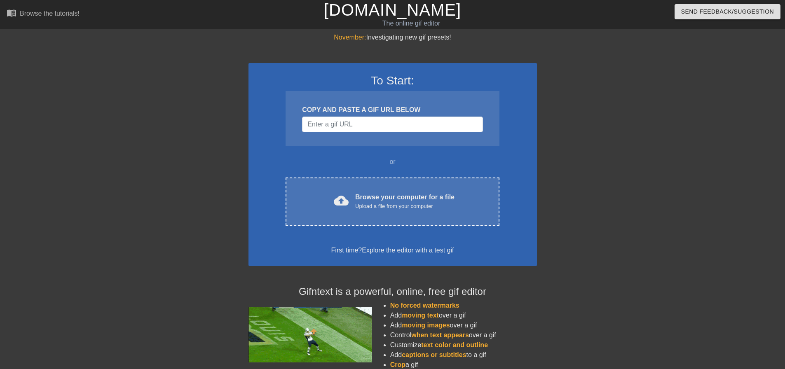 The width and height of the screenshot is (785, 369). What do you see at coordinates (310, 335) in the screenshot?
I see `img: football_small.gif` at bounding box center [310, 335].